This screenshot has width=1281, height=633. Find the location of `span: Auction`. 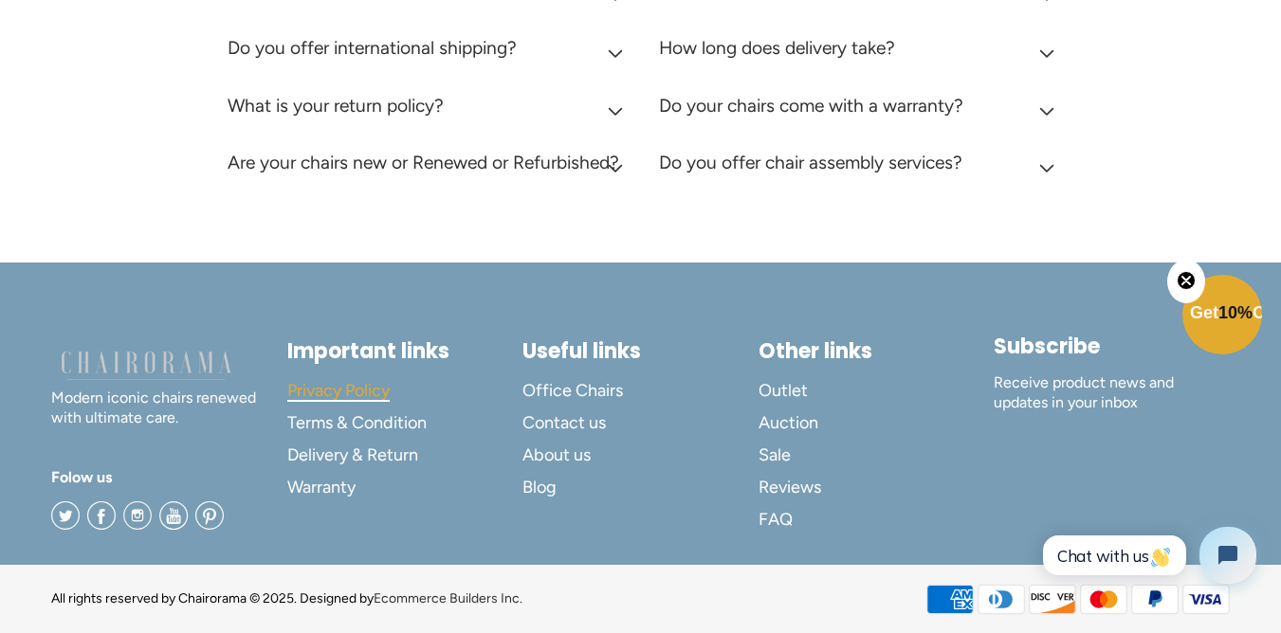

span: Auction is located at coordinates (788, 423).